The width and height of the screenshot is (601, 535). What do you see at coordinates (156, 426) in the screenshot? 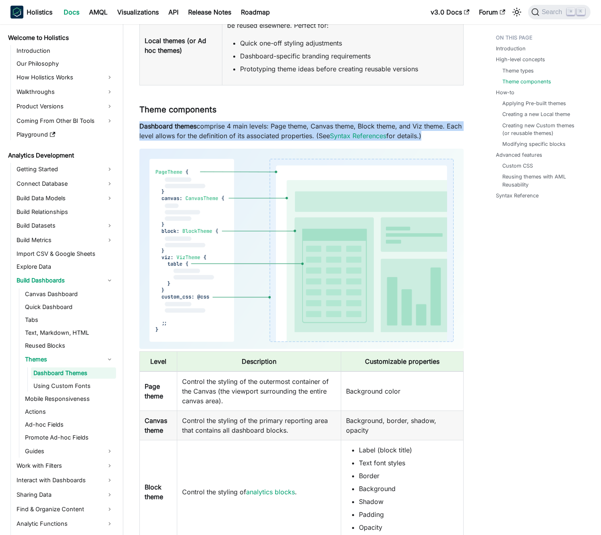
I see `b: Canvas theme` at bounding box center [156, 426].